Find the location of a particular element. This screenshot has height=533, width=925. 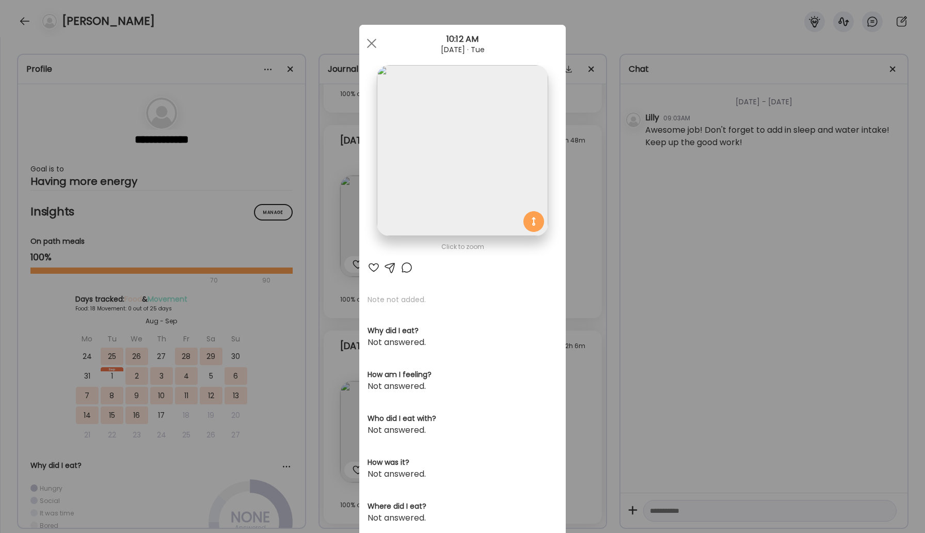

div: 10:12 AM is located at coordinates (463, 39).